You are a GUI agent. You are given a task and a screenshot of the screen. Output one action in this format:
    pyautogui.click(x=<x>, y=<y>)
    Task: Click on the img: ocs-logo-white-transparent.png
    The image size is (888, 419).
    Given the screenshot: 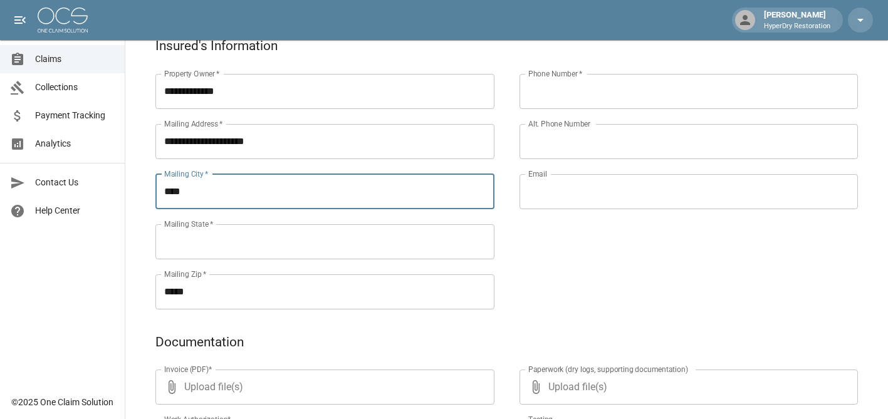 What is the action you would take?
    pyautogui.click(x=63, y=20)
    